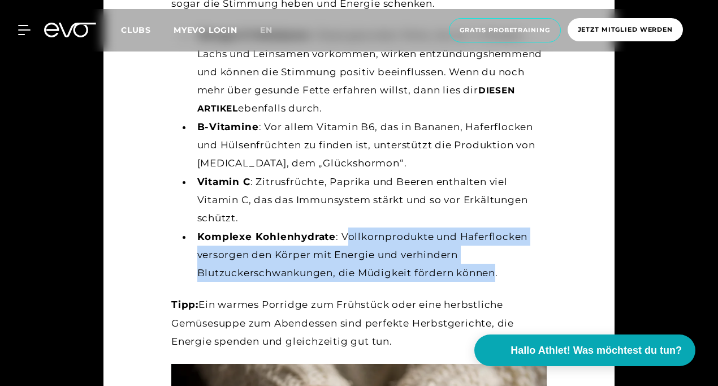 The height and width of the screenshot is (386, 718). What do you see at coordinates (369, 145) in the screenshot?
I see `li: : Vor allem Vitamin B6, das in Bananen, Haferflocken und Hülsenfrüchten zu finden ist, unterstütz...` at bounding box center [369, 145].